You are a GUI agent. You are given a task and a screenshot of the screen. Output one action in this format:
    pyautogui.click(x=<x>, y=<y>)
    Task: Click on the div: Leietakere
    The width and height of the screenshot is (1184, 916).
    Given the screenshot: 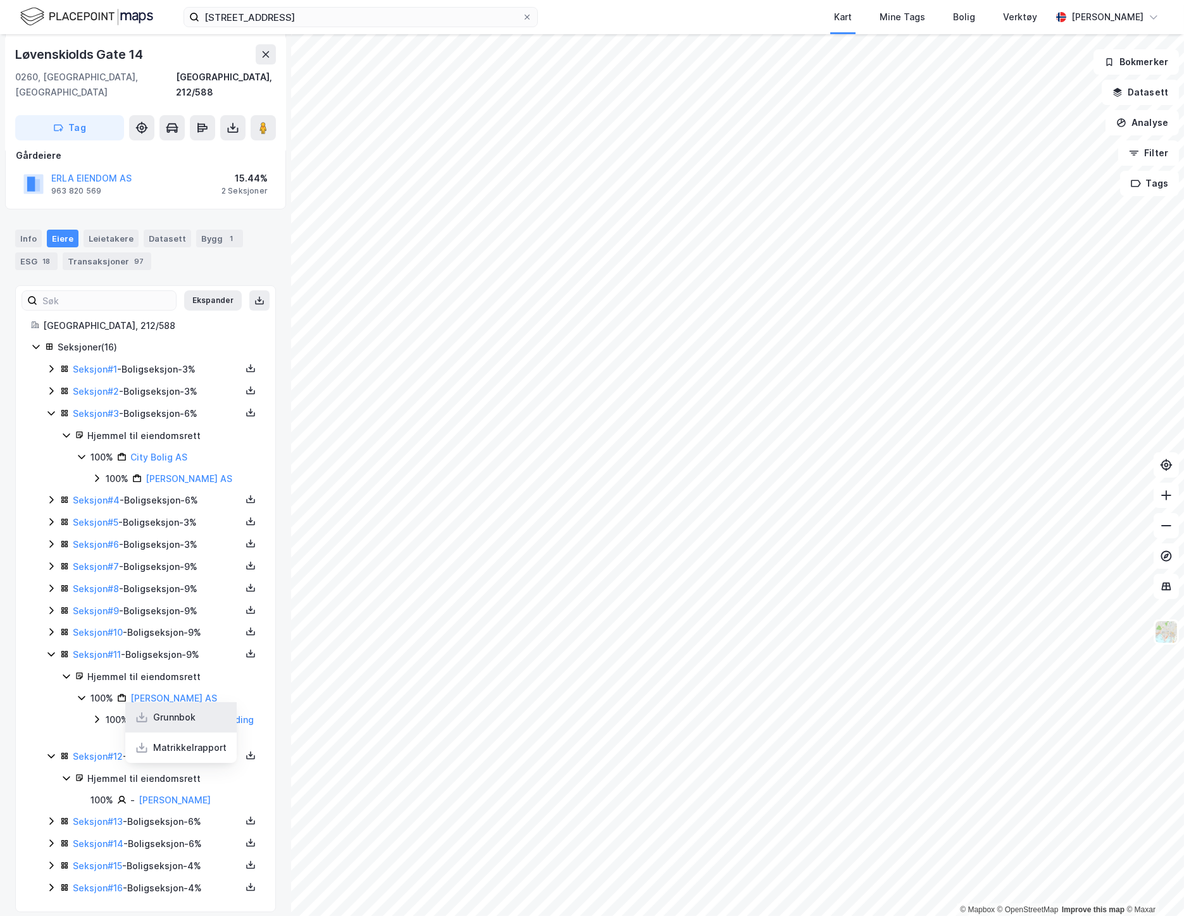 What is the action you would take?
    pyautogui.click(x=111, y=239)
    